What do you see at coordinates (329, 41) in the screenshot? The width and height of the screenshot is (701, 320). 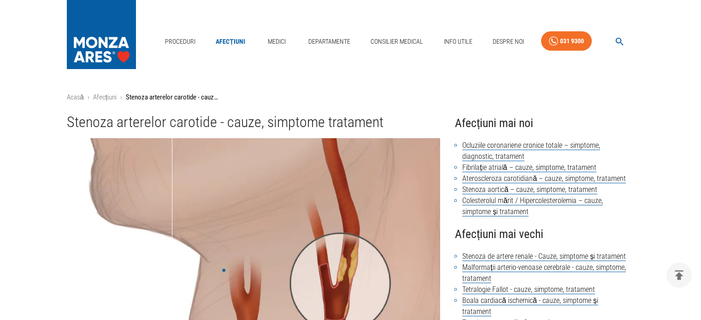 I see `a: Departamente` at bounding box center [329, 41].